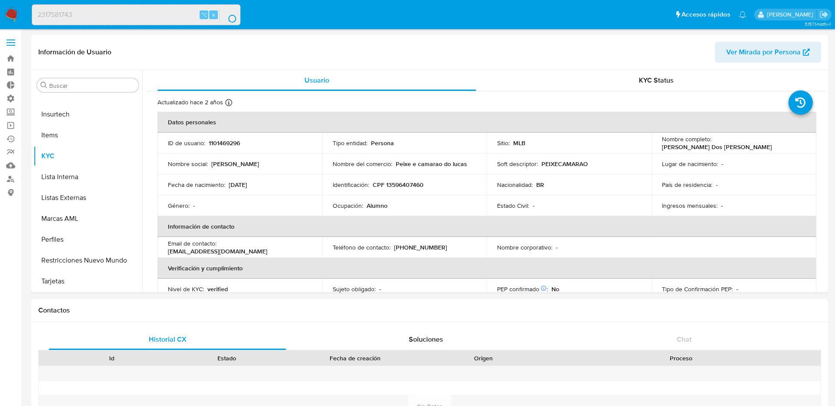 The width and height of the screenshot is (835, 406). What do you see at coordinates (518, 164) in the screenshot?
I see `p: Soft descriptor :` at bounding box center [518, 164].